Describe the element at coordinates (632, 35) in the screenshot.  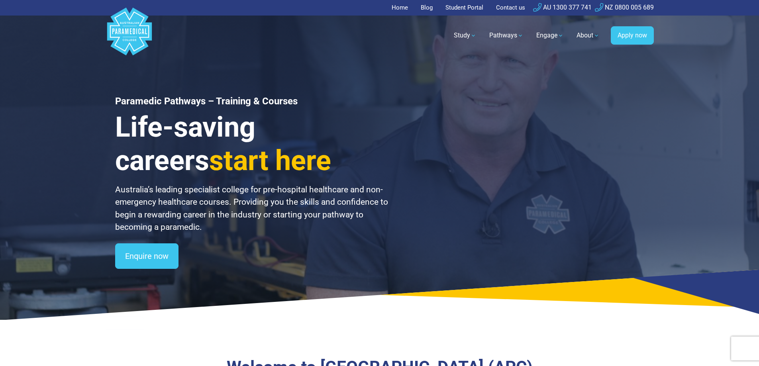
I see `a: Apply now` at that location.